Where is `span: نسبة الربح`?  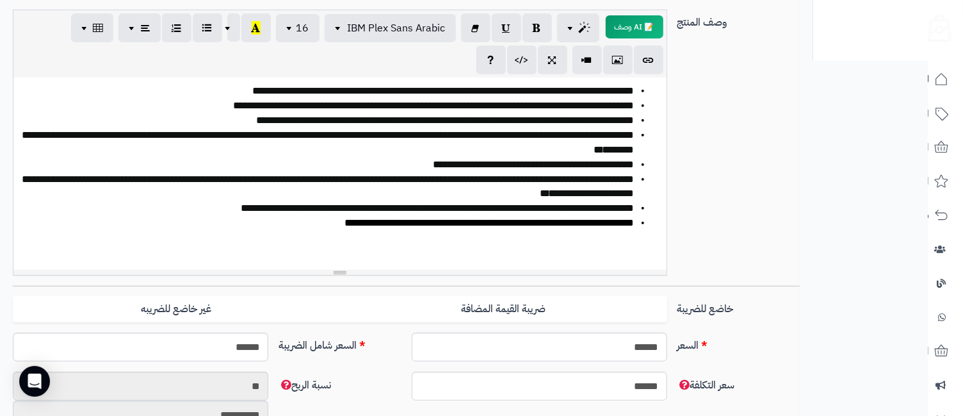 span: نسبة الربح is located at coordinates (305, 385).